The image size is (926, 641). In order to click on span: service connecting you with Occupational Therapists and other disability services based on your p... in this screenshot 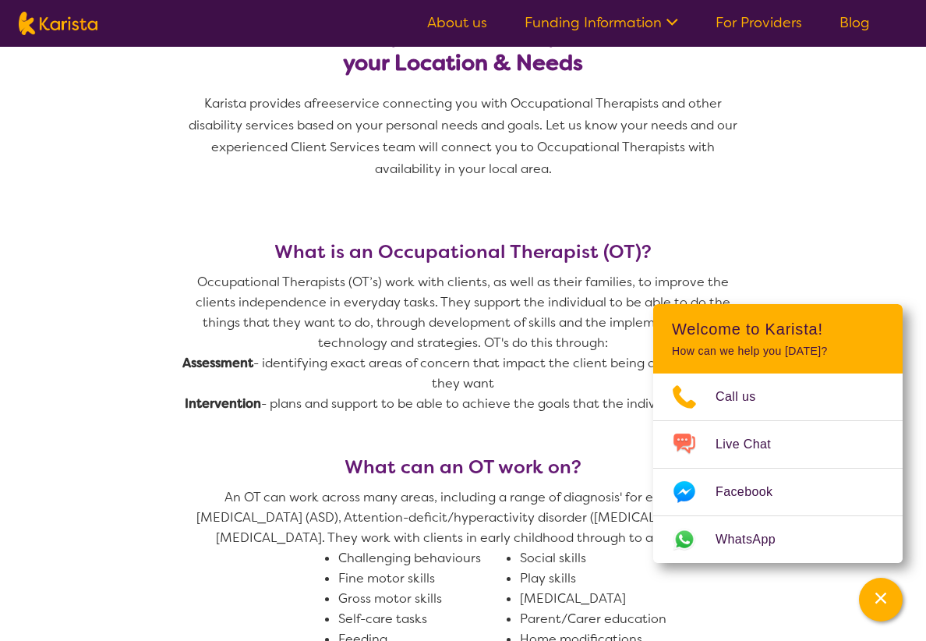, I will do `click(465, 136)`.